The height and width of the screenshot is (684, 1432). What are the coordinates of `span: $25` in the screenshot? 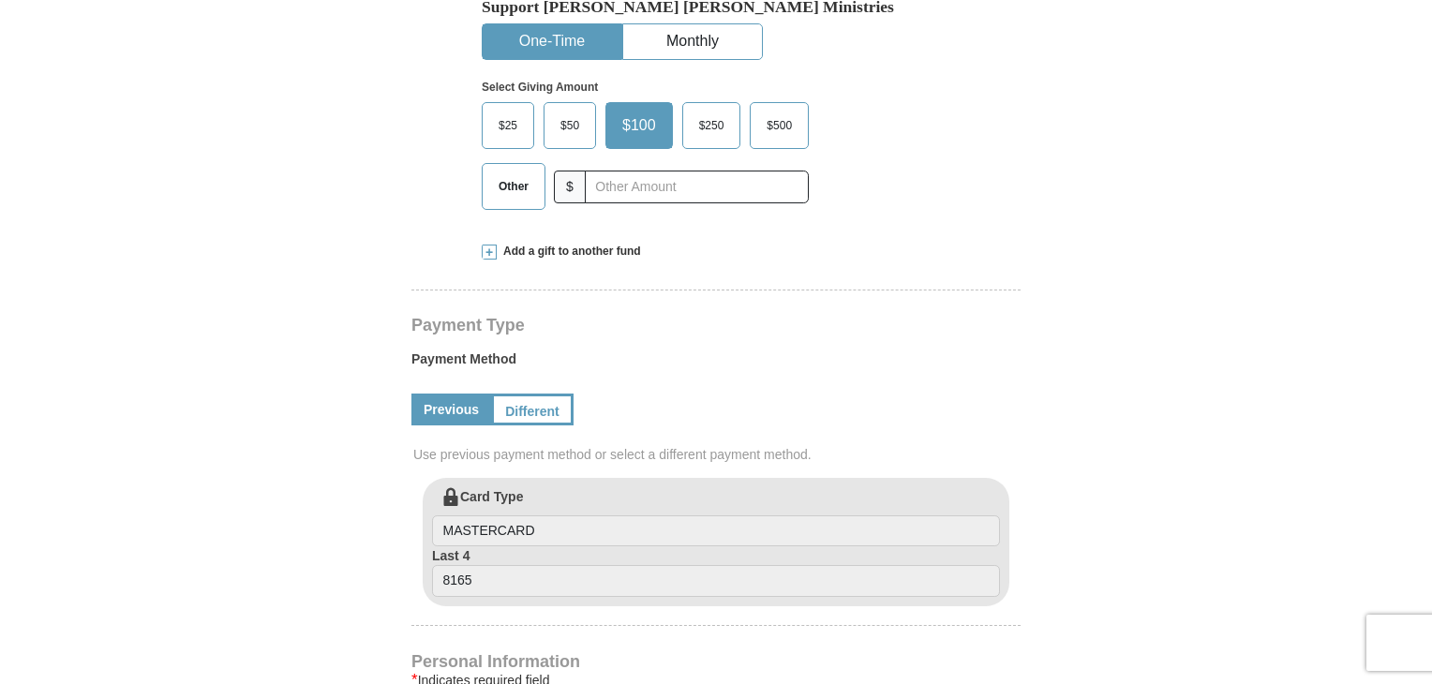 It's located at (508, 126).